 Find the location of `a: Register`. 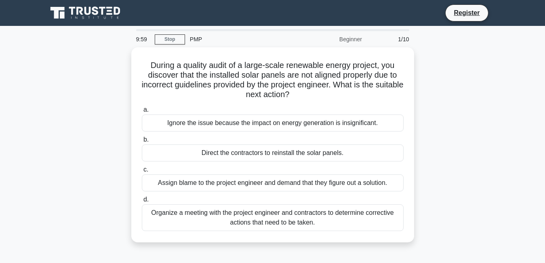

a: Register is located at coordinates (467, 13).